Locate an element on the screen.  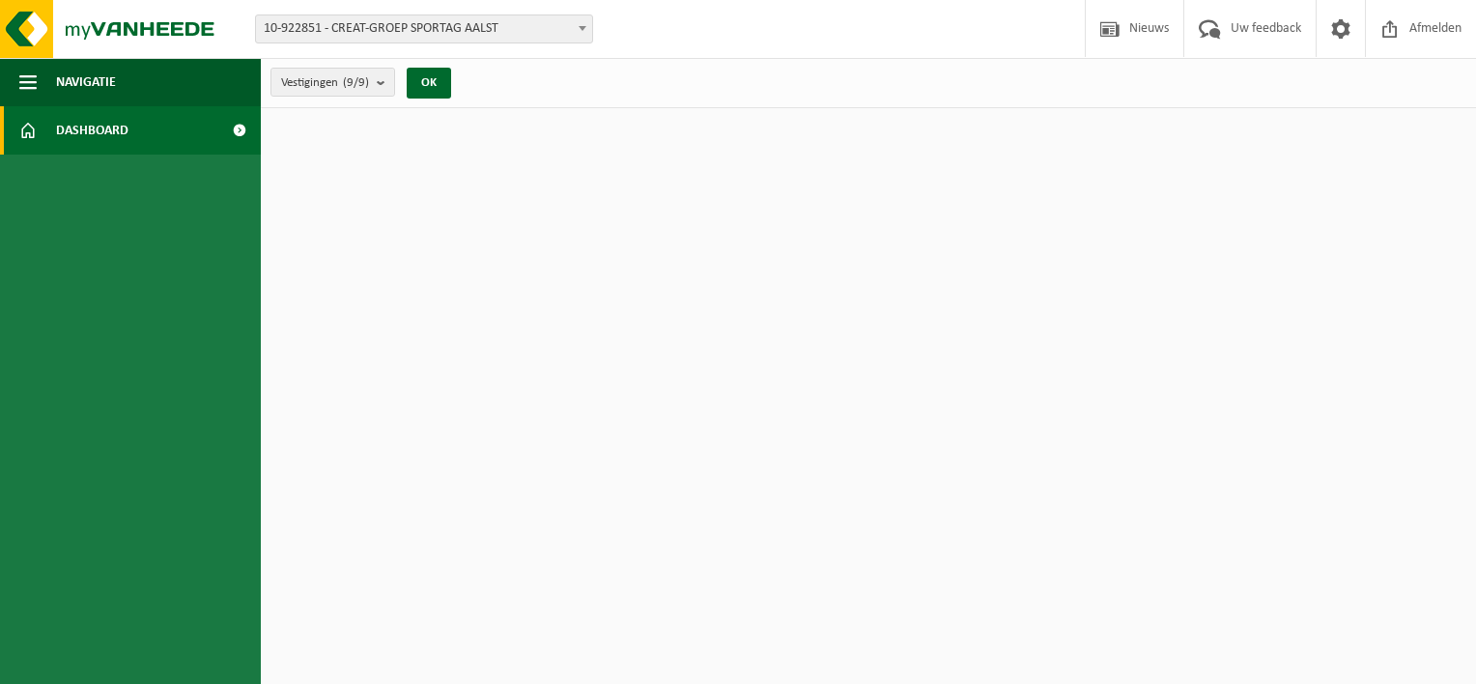
span: 10-922851 - CREAT-GROEP SPORTAG AALST is located at coordinates (424, 29).